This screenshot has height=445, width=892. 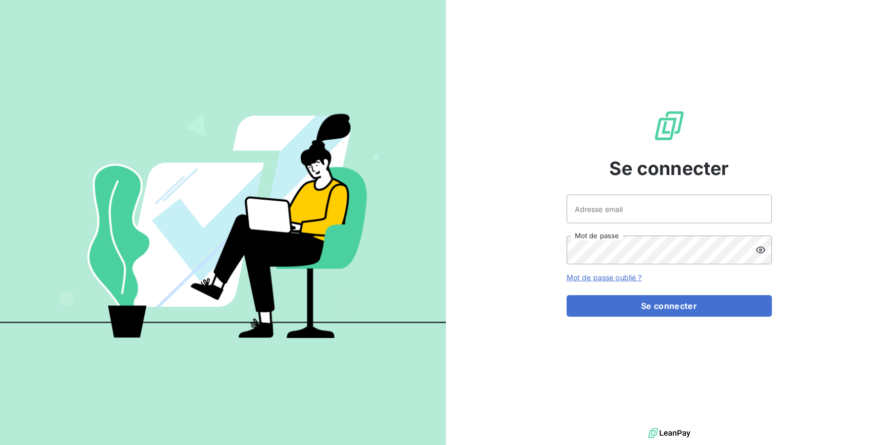 What do you see at coordinates (669, 168) in the screenshot?
I see `span: Se connecter` at bounding box center [669, 168].